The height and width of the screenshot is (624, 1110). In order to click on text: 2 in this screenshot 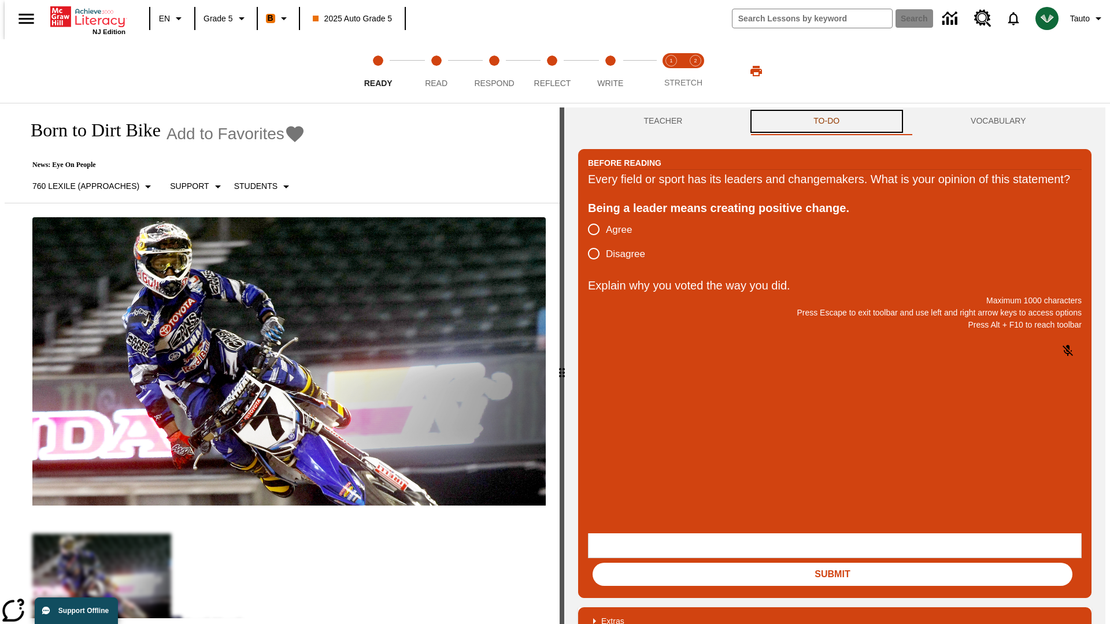, I will do `click(695, 61)`.